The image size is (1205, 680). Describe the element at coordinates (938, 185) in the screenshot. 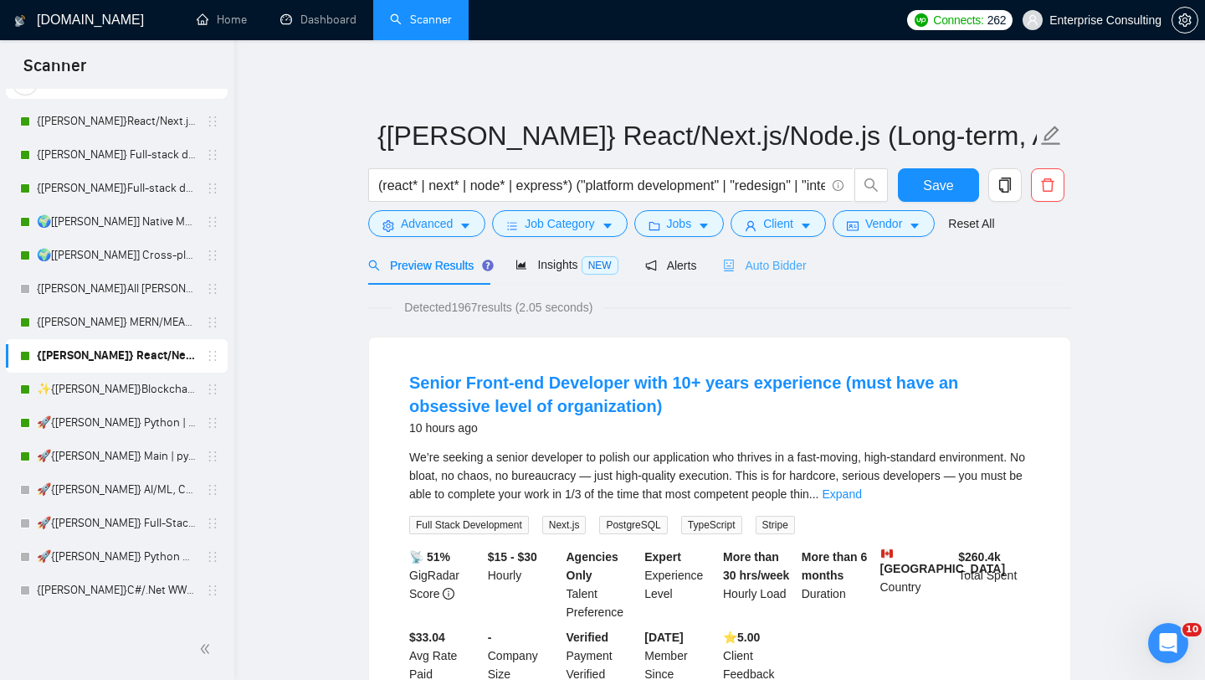

I see `span: Save` at that location.